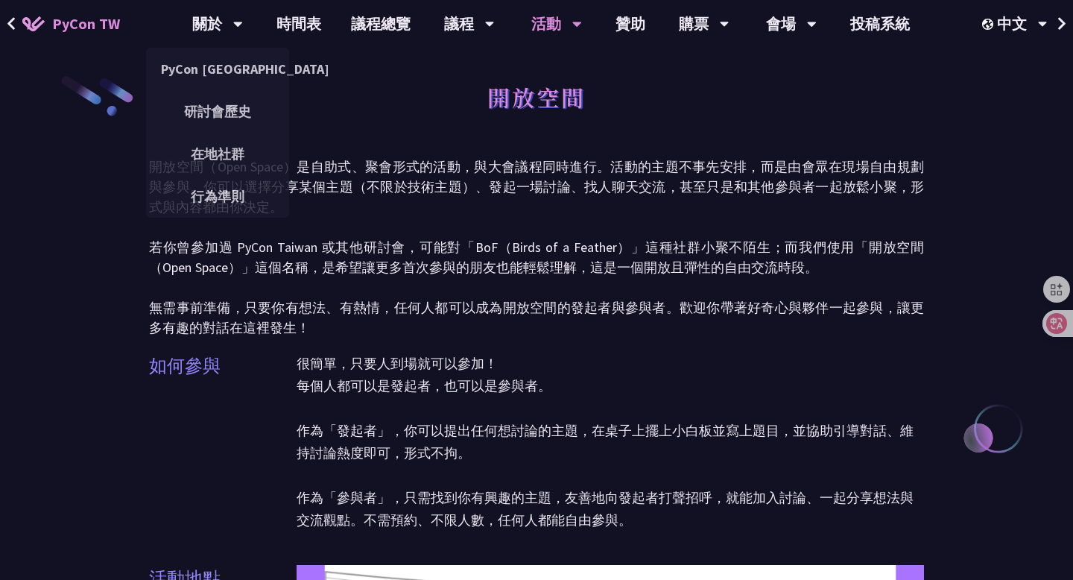 The width and height of the screenshot is (1073, 580). Describe the element at coordinates (218, 196) in the screenshot. I see `a: 行為準則` at that location.